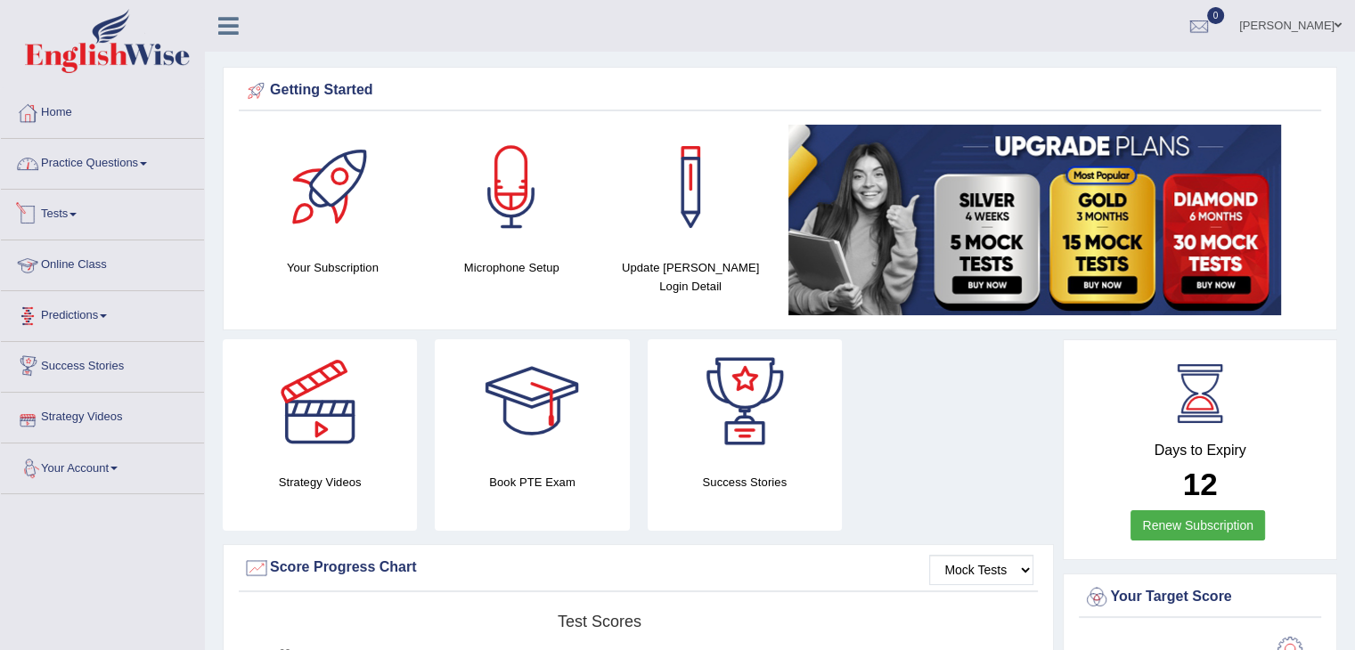 The width and height of the screenshot is (1355, 650). I want to click on tspan: Test scores, so click(599, 622).